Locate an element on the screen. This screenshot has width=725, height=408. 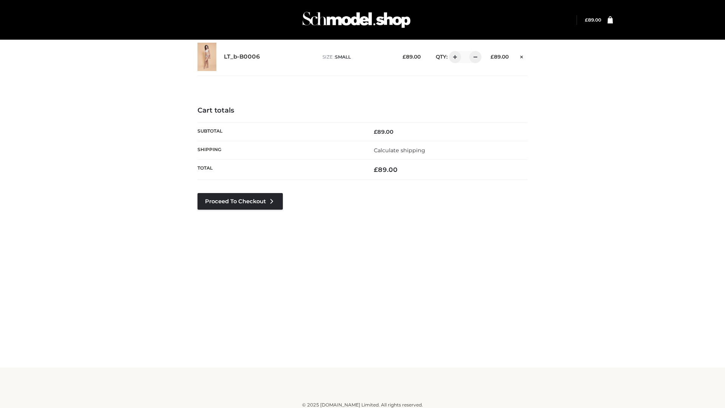
th: Total is located at coordinates (280, 170).